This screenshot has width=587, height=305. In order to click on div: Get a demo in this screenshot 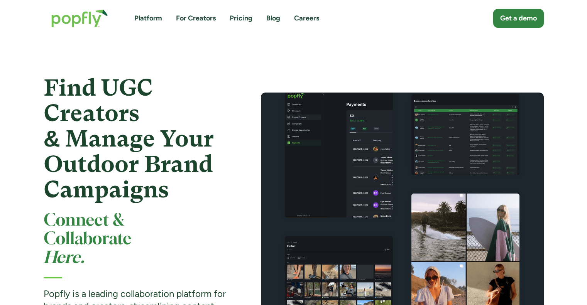, I will do `click(519, 18)`.